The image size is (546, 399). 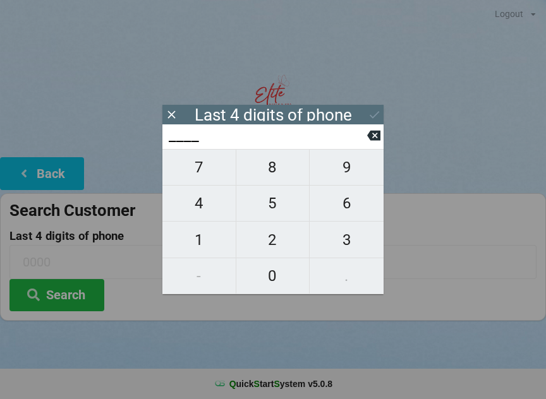 I want to click on span: 0, so click(x=273, y=276).